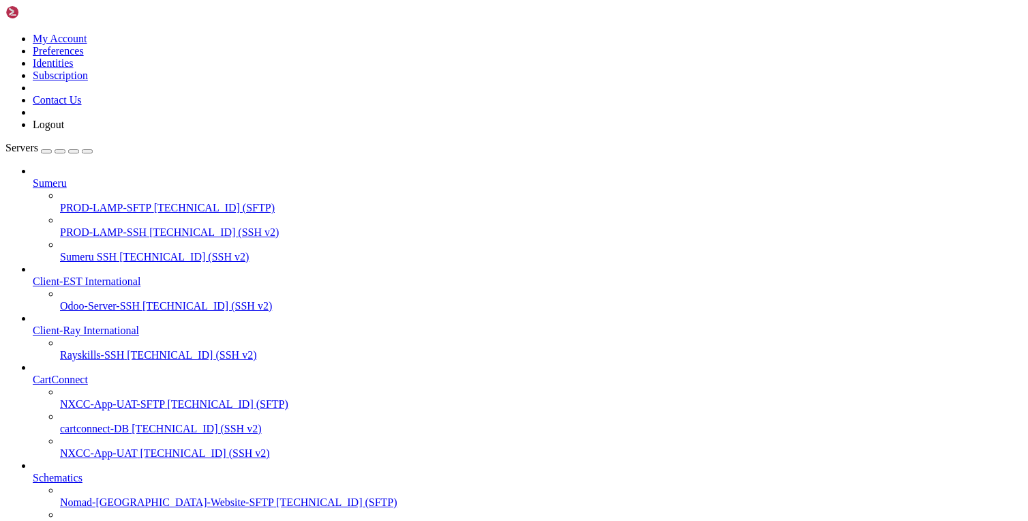 Image resolution: width=1028 pixels, height=521 pixels. What do you see at coordinates (44, 12) in the screenshot?
I see `img: Shellngn` at bounding box center [44, 12].